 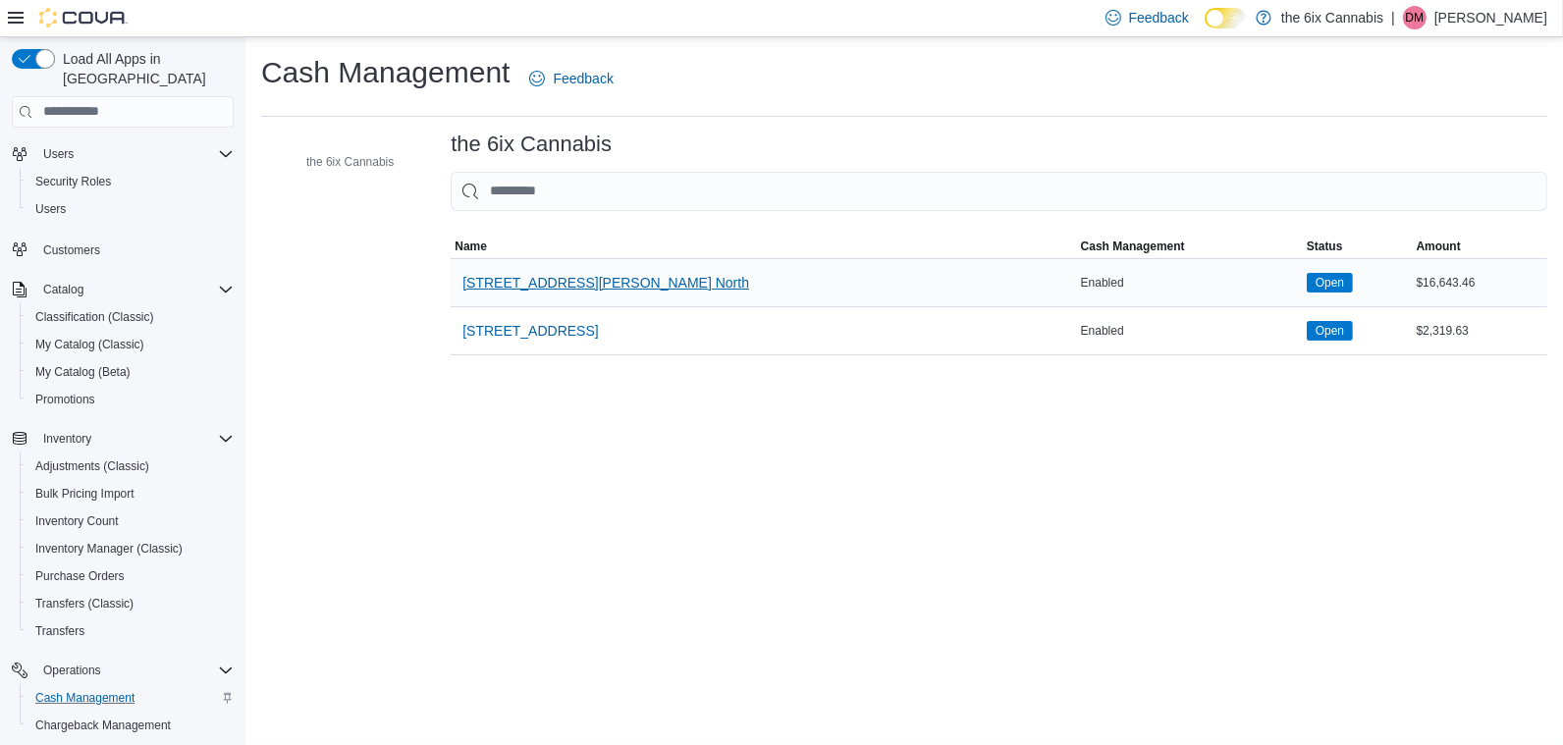 I want to click on span: Status, so click(x=1325, y=246).